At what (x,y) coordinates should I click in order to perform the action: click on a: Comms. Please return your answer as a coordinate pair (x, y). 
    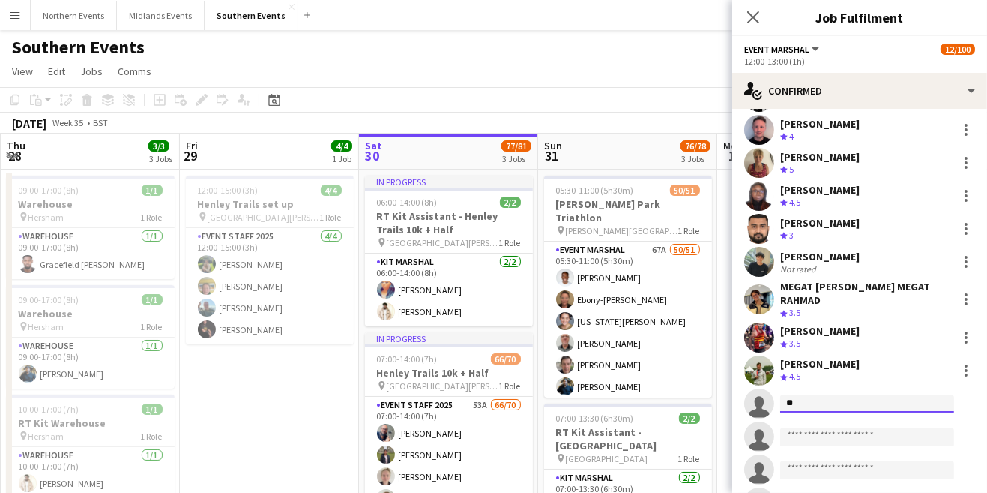
    Looking at the image, I should click on (134, 71).